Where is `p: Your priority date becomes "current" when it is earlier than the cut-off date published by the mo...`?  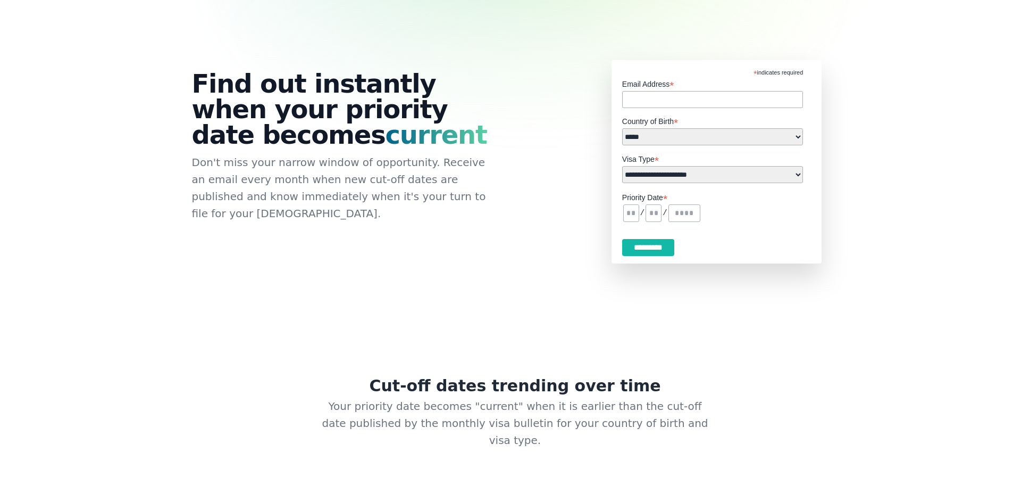
p: Your priority date becomes "current" when it is earlier than the cut-off date published by the mo... is located at coordinates (507, 440).